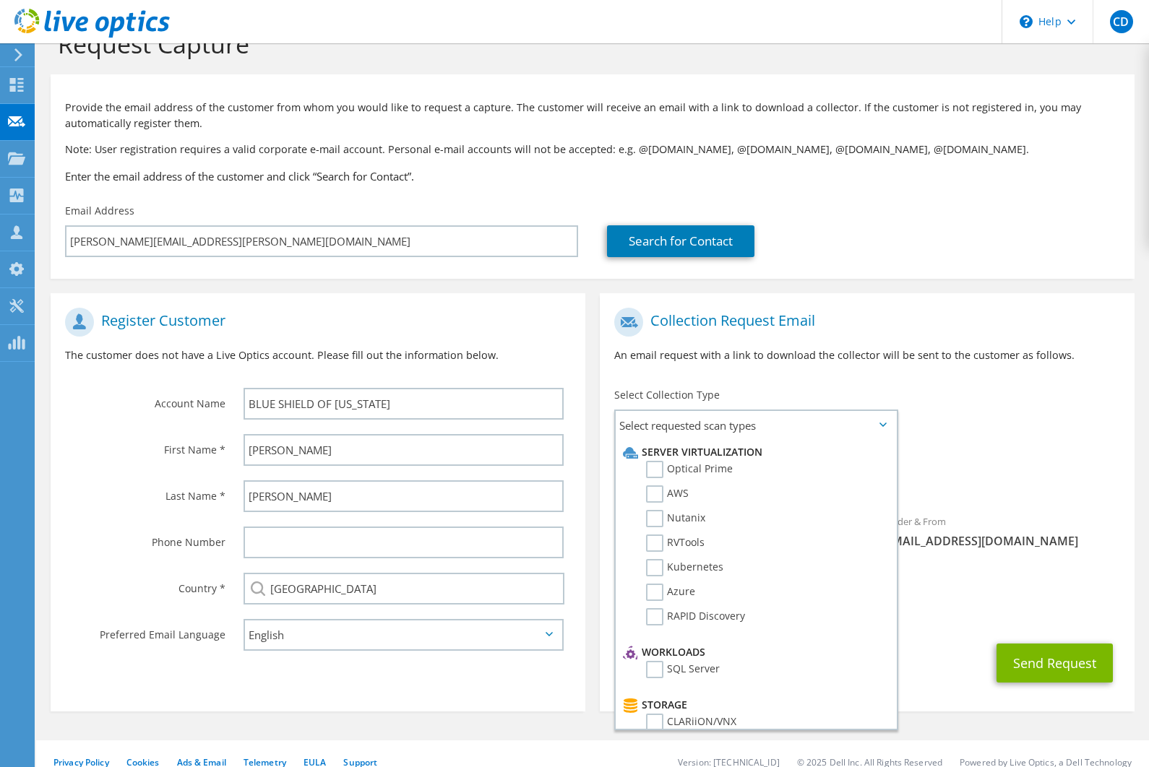  I want to click on label: Nutanix, so click(675, 519).